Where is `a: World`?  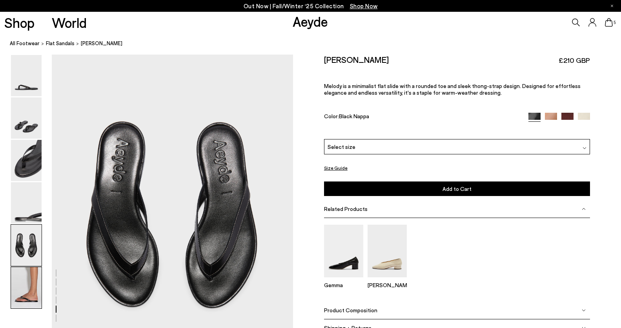 a: World is located at coordinates (69, 22).